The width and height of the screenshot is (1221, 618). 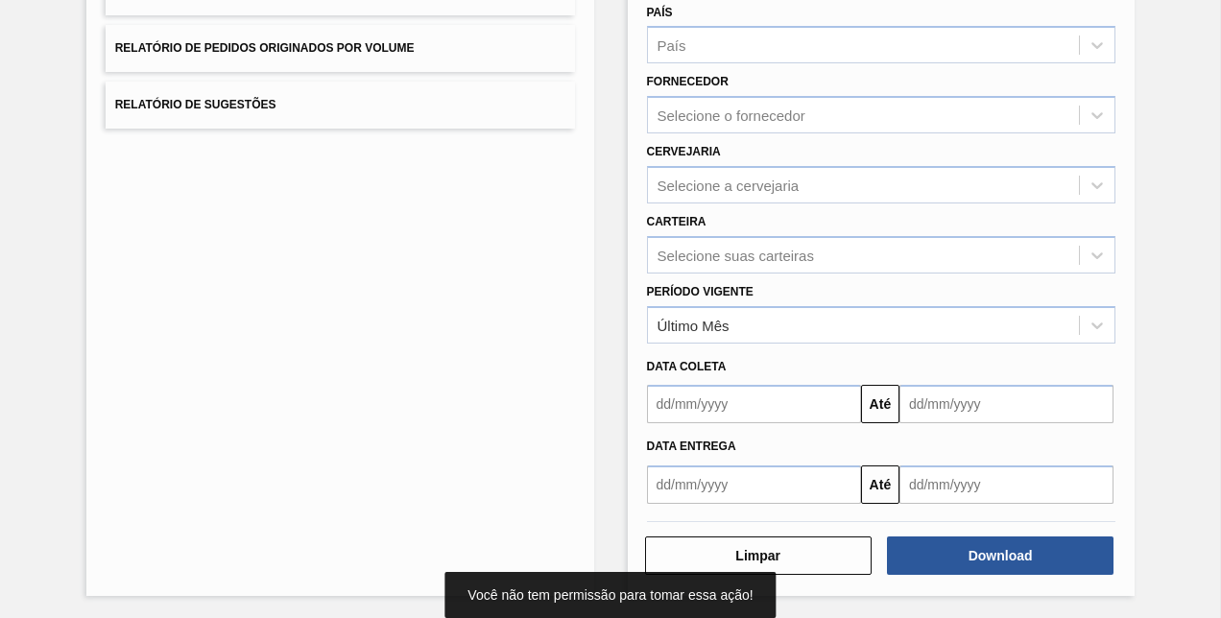 I want to click on span: Relatório de Sugestões, so click(x=196, y=105).